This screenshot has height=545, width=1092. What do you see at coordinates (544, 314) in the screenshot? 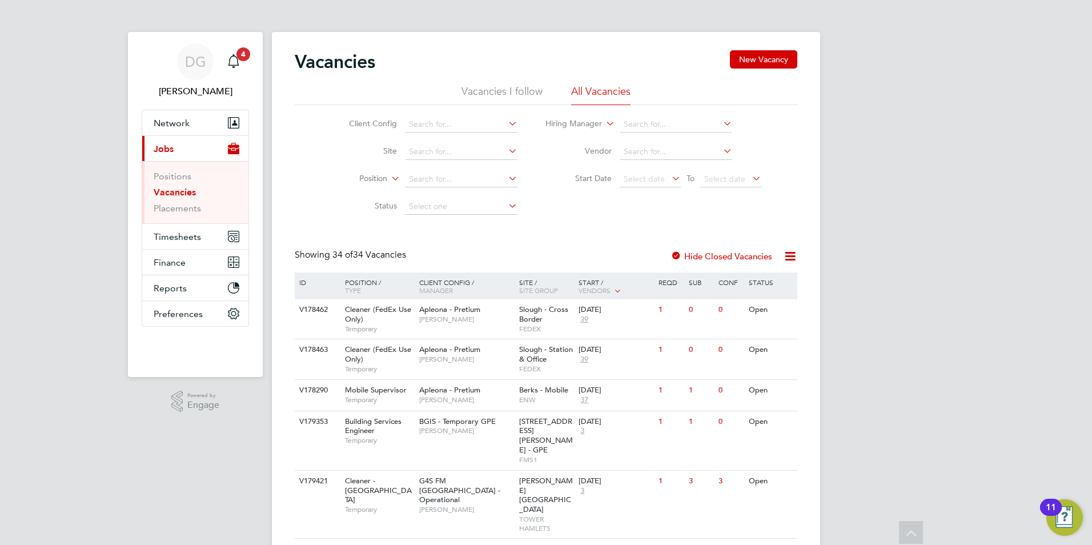
I see `span: Slough - Cross Border` at bounding box center [544, 314].